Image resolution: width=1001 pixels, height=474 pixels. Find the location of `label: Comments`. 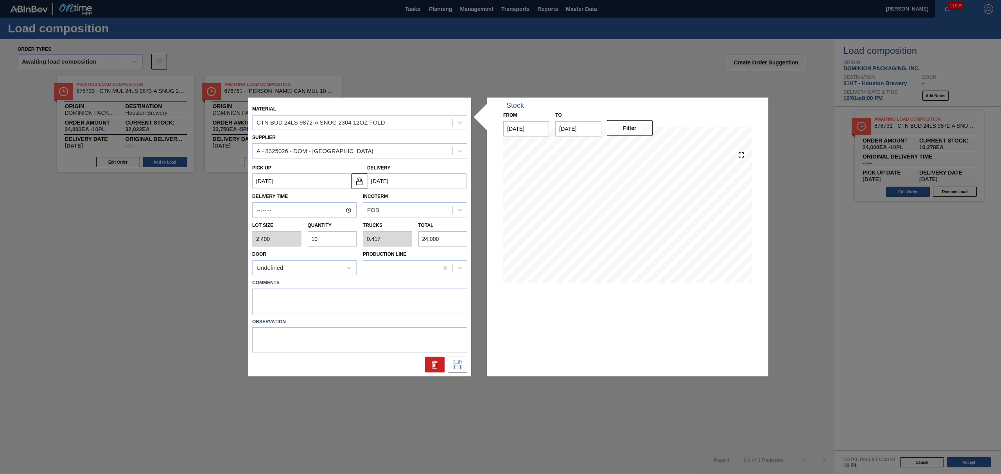

label: Comments is located at coordinates (360, 283).